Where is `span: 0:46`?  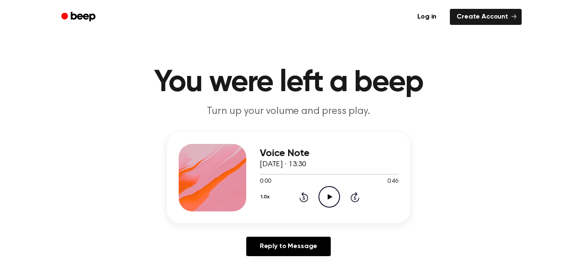 span: 0:46 is located at coordinates (393, 182).